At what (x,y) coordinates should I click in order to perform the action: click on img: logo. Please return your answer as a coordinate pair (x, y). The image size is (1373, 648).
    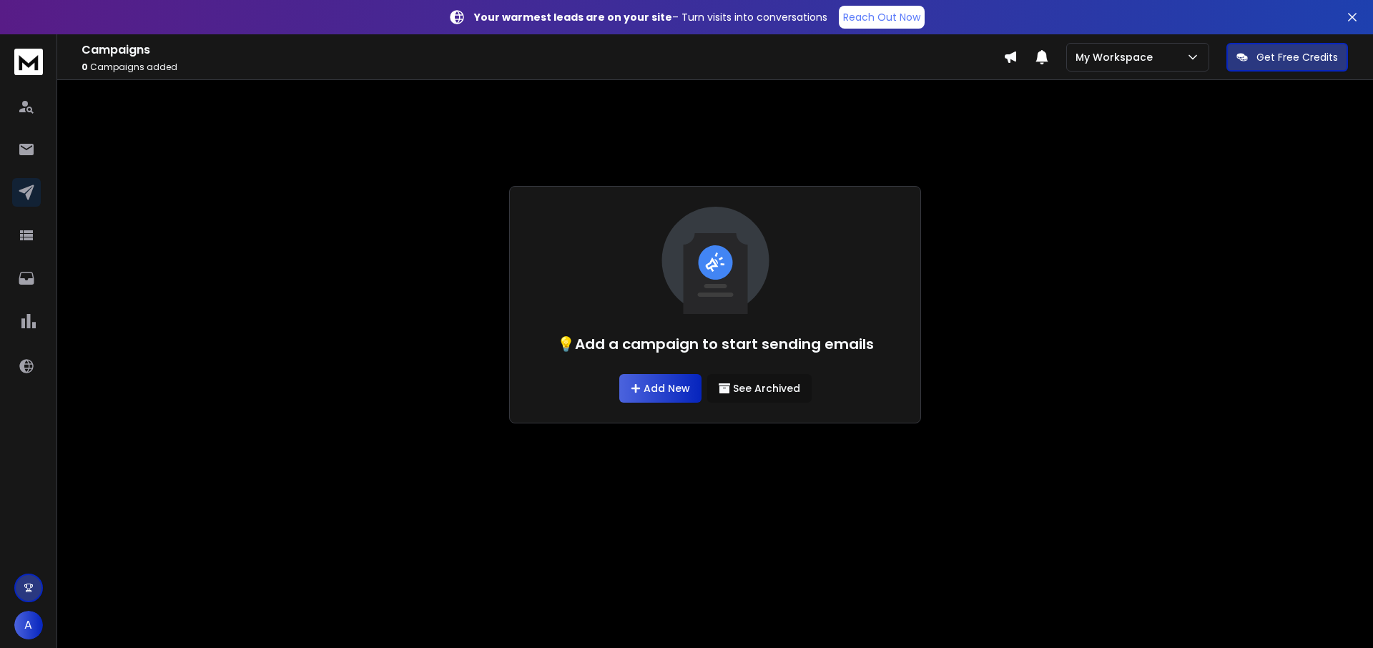
    Looking at the image, I should click on (29, 61).